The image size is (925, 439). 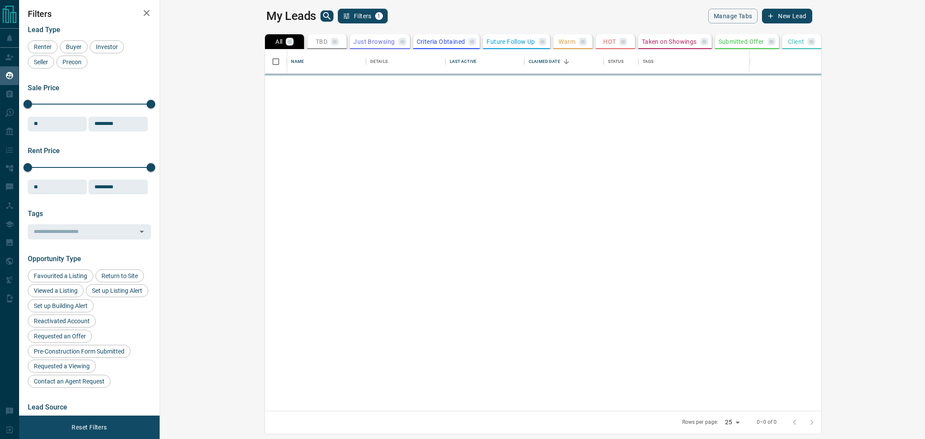 What do you see at coordinates (41, 62) in the screenshot?
I see `span: Seller` at bounding box center [41, 62].